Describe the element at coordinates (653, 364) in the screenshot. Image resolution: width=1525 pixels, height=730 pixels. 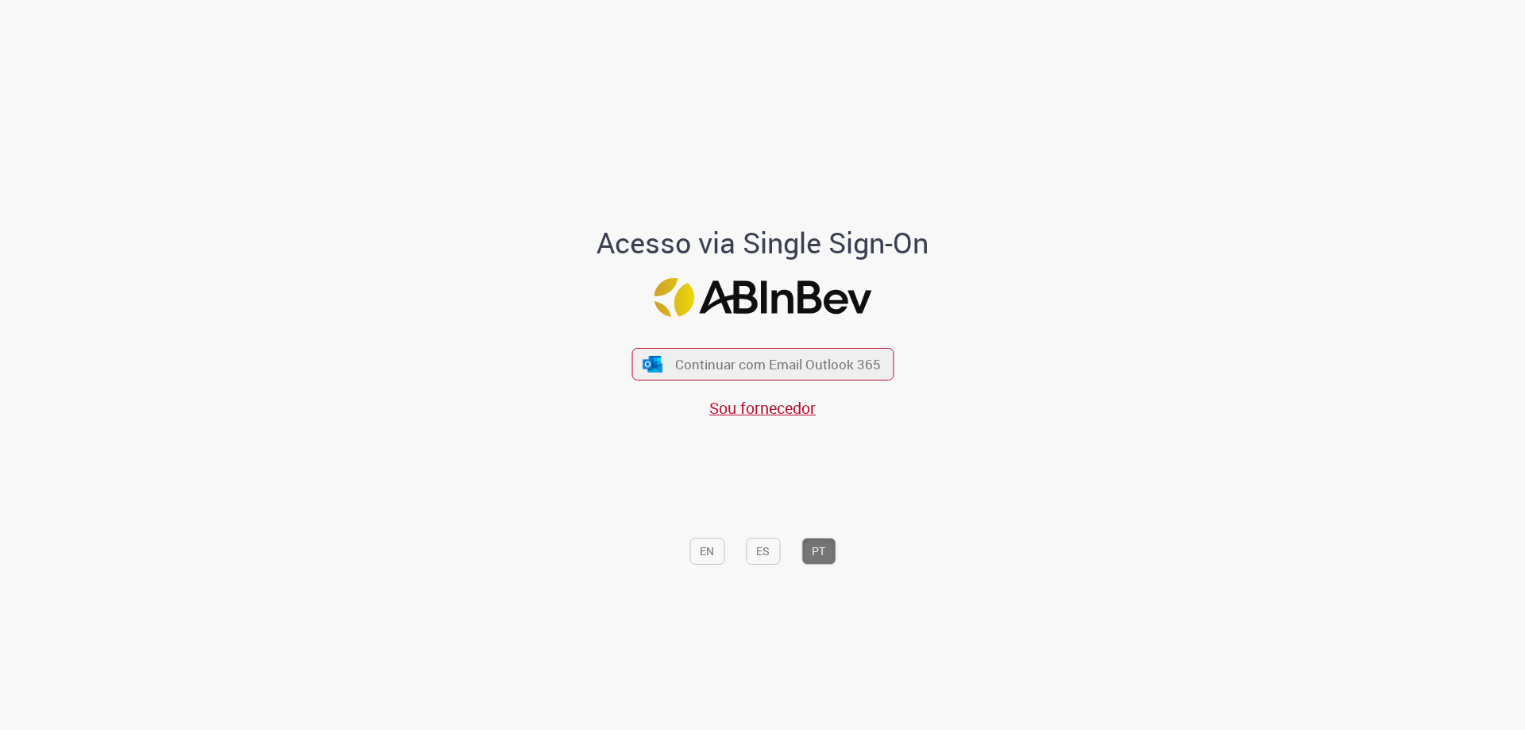
I see `img: ícone Azure/Microsoft 360` at that location.